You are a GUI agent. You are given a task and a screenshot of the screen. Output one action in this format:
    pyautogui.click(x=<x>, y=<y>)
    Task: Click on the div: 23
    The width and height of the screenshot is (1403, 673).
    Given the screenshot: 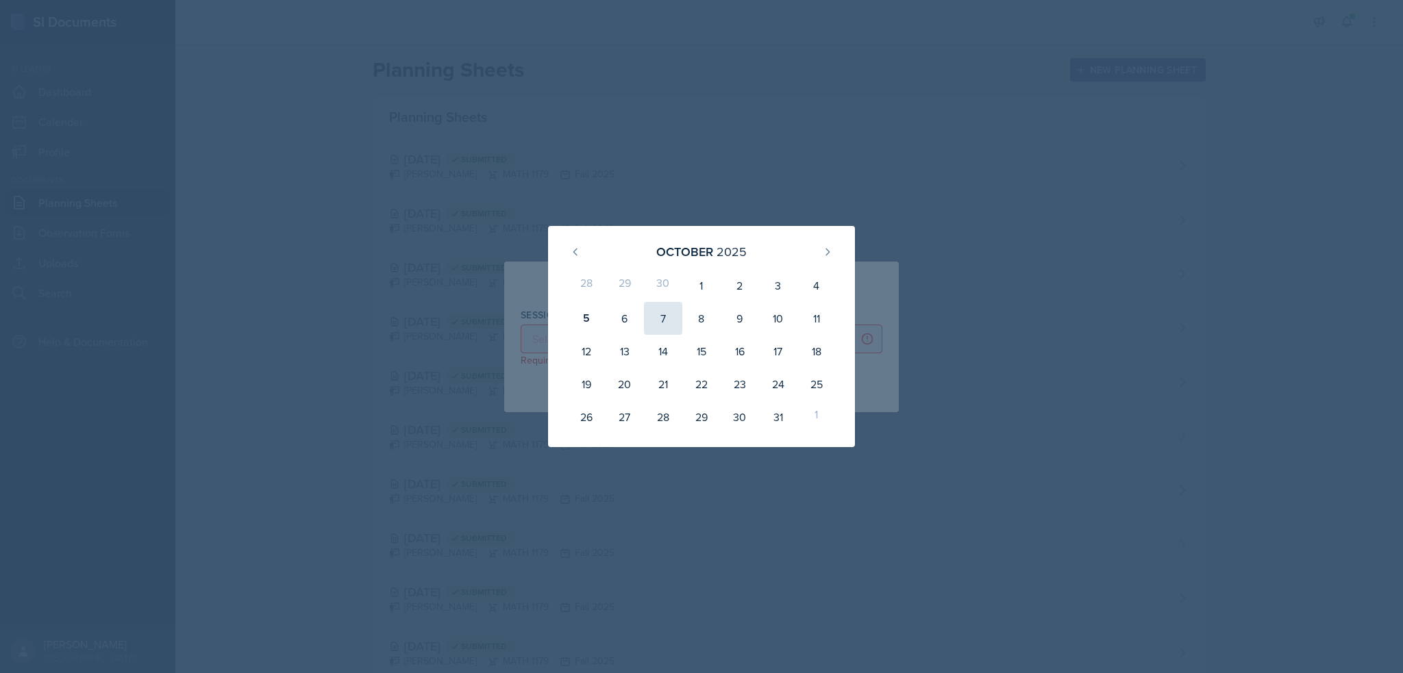 What is the action you would take?
    pyautogui.click(x=740, y=384)
    